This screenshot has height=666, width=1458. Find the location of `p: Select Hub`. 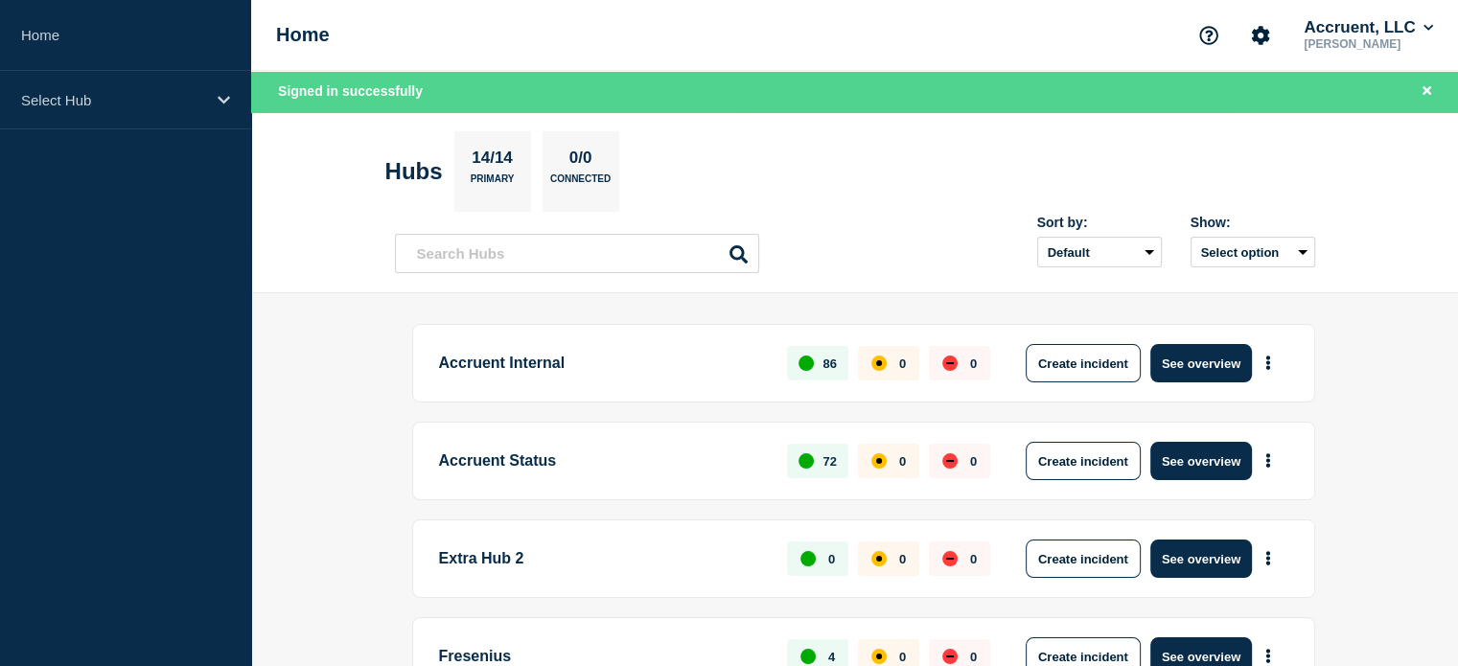

p: Select Hub is located at coordinates (113, 100).